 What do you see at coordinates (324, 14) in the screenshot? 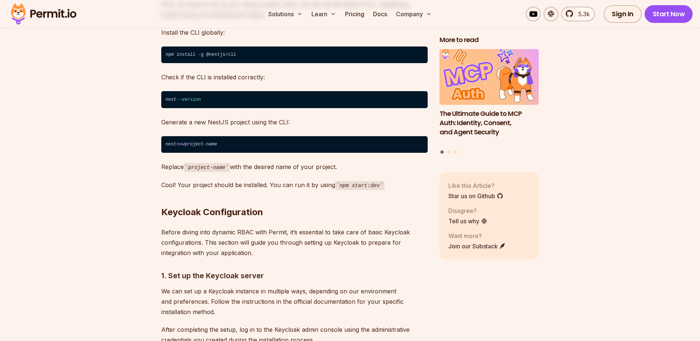
I see `button: Learn` at bounding box center [324, 14].